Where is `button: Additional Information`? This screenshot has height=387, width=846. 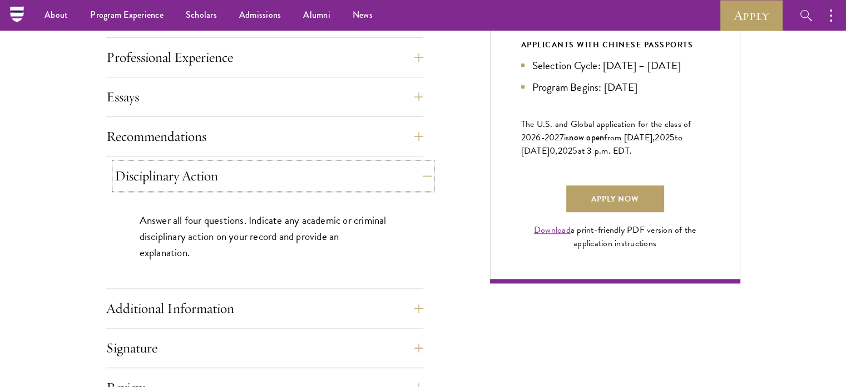
button: Additional Information is located at coordinates (265, 308).